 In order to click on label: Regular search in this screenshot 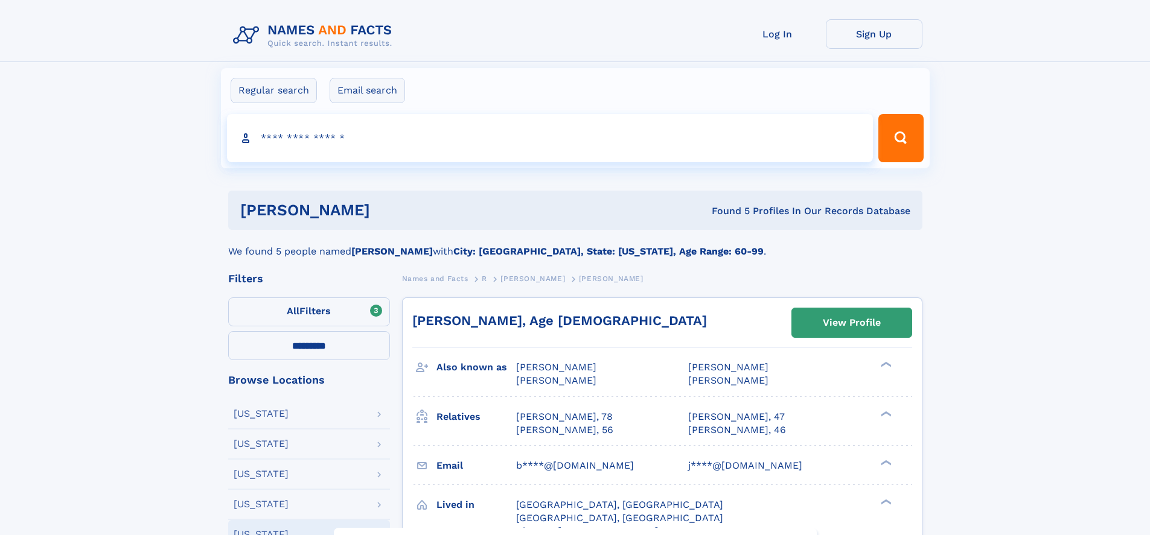, I will do `click(273, 91)`.